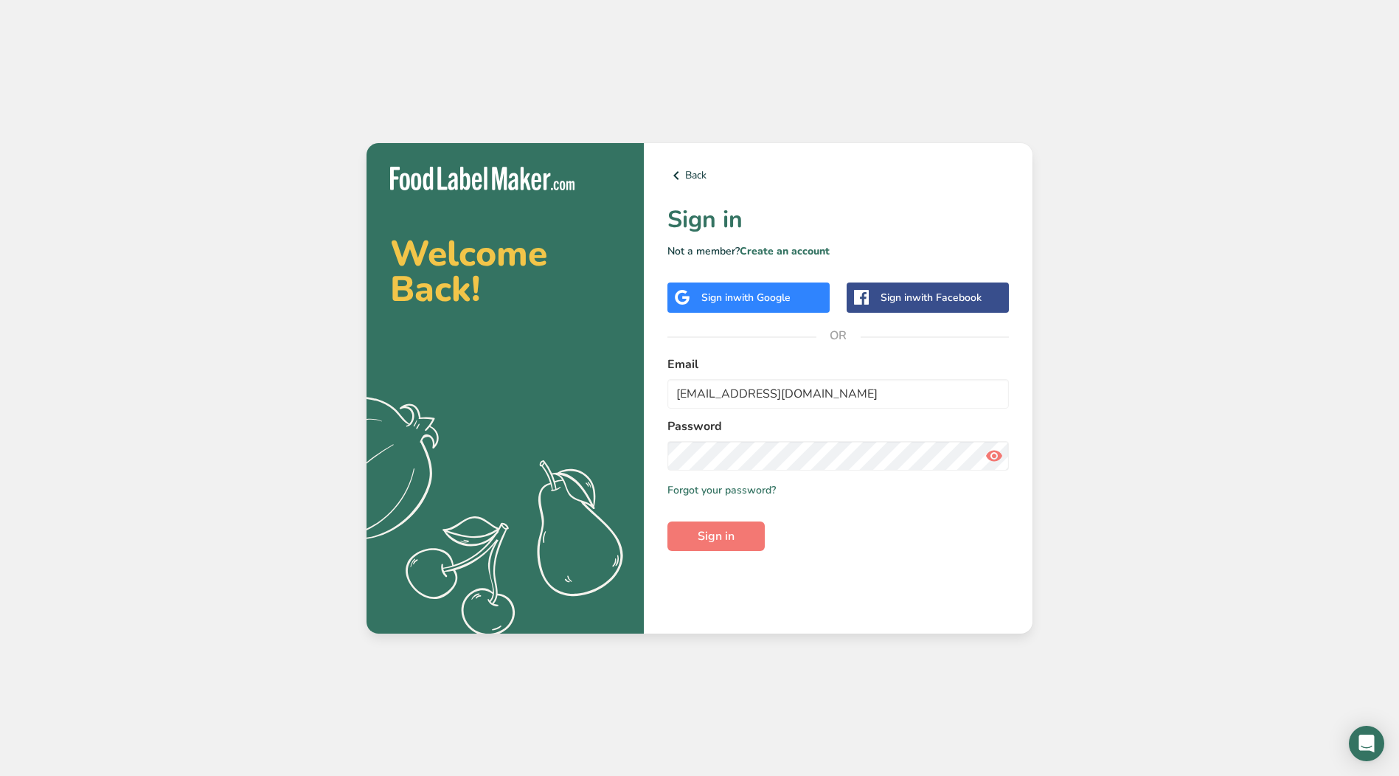 This screenshot has height=776, width=1399. What do you see at coordinates (838, 394) in the screenshot?
I see `input: Enter Your Email` at bounding box center [838, 394].